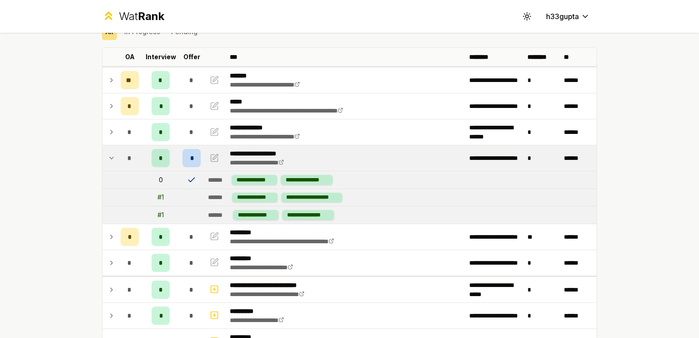 This screenshot has height=338, width=699. Describe the element at coordinates (192, 57) in the screenshot. I see `p: Offer` at that location.